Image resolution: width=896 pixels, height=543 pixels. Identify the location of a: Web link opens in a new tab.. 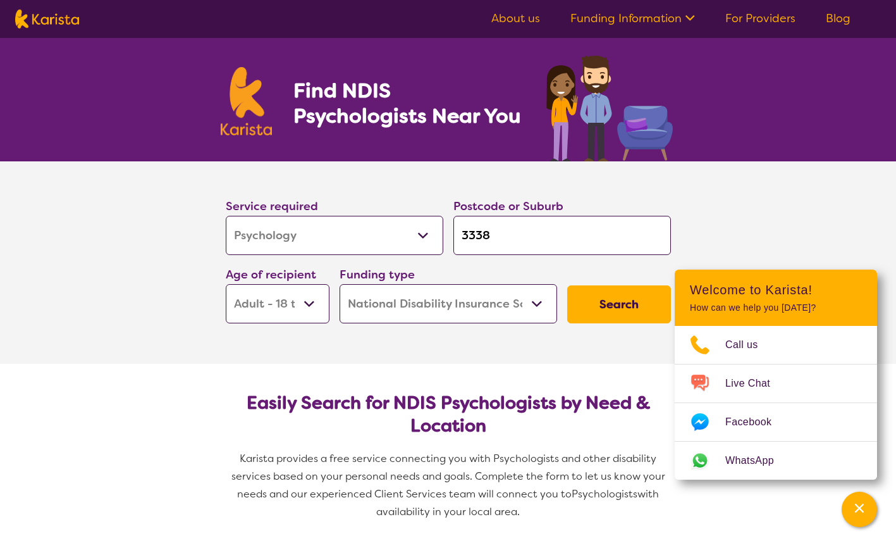
(776, 460).